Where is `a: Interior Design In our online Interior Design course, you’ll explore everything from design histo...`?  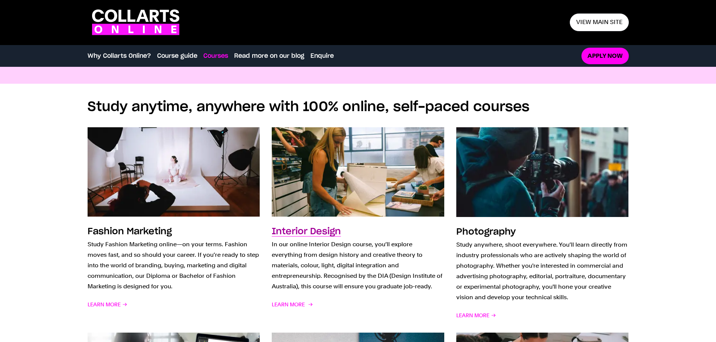 a: Interior Design In our online Interior Design course, you’ll explore everything from design histo... is located at coordinates (358, 224).